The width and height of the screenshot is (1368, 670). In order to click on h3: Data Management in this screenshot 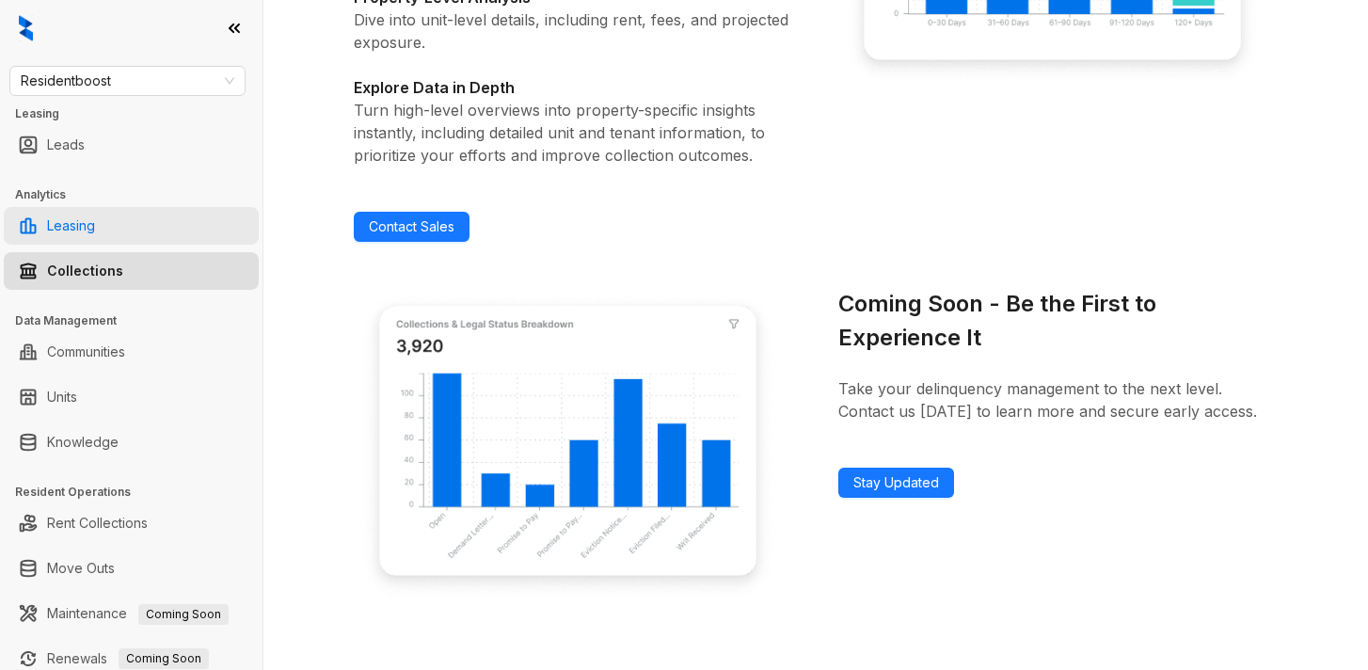, I will do `click(138, 321)`.